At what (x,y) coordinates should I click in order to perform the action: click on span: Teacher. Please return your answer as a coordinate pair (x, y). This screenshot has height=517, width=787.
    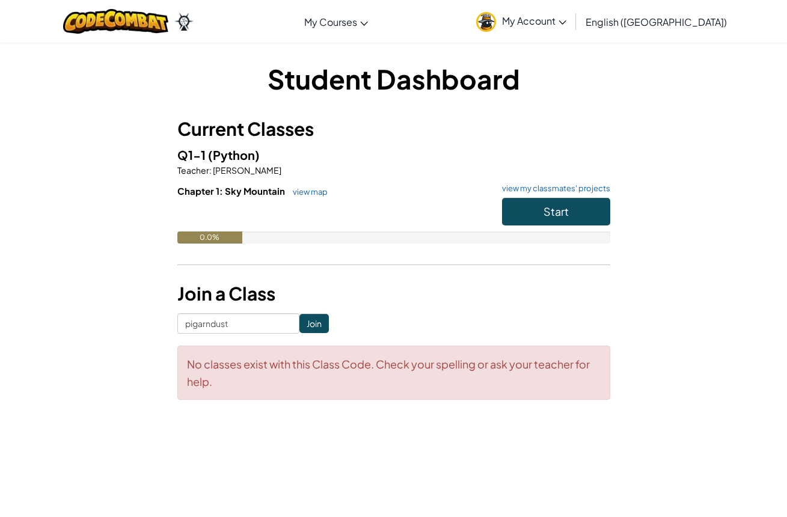
    Looking at the image, I should click on (193, 170).